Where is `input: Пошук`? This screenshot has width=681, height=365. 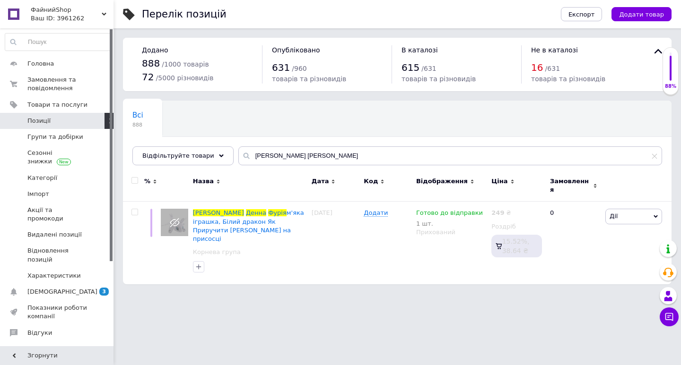
input: Пошук is located at coordinates (58, 42).